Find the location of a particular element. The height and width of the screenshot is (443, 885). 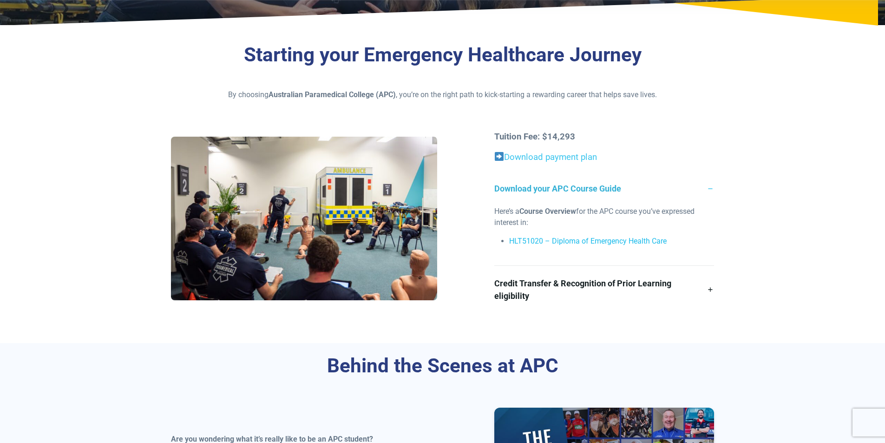

a: Download payment plan is located at coordinates (545, 157).